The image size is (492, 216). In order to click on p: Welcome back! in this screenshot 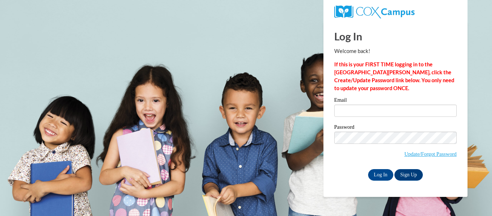, I will do `click(396, 51)`.